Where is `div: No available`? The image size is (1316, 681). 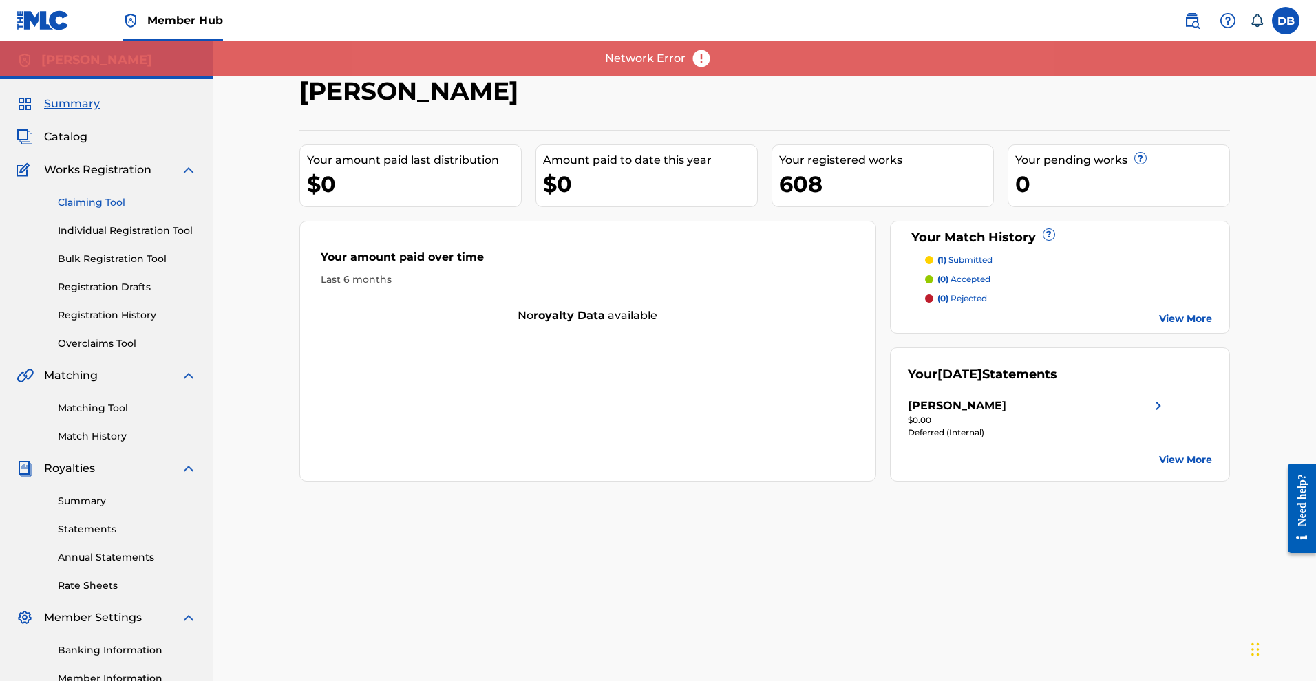
div: No available is located at coordinates (588, 316).